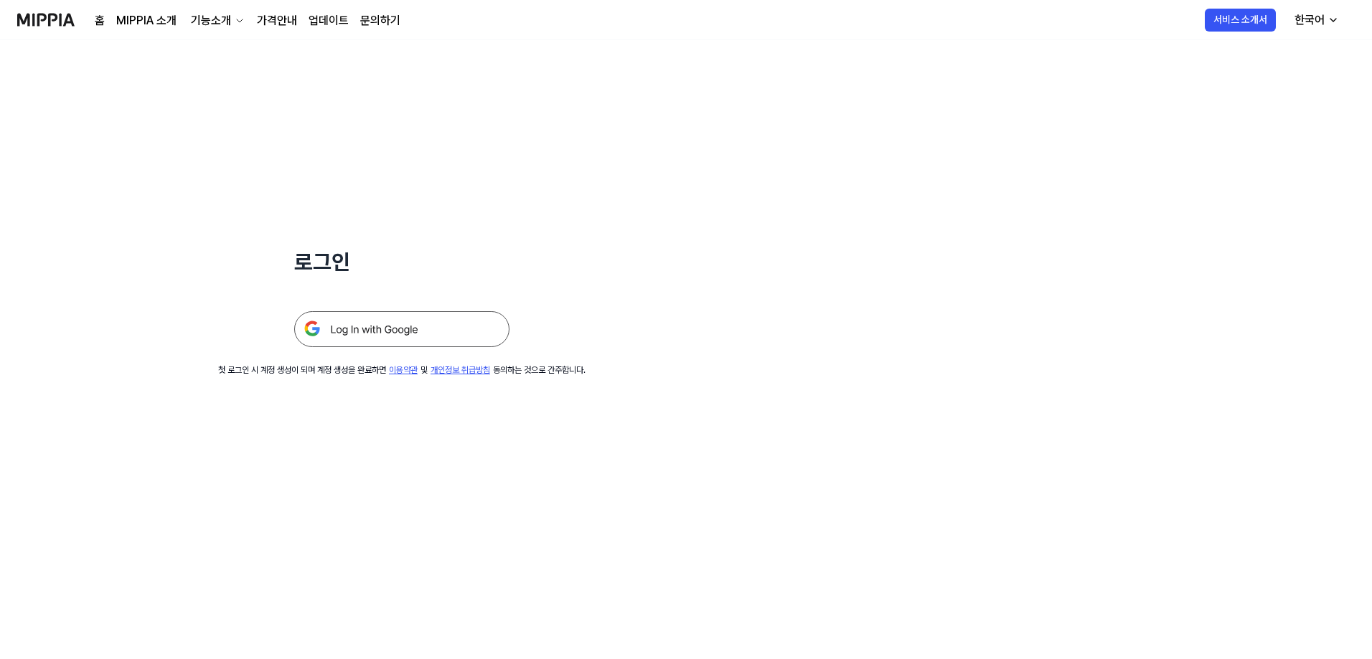 This screenshot has height=659, width=1372. What do you see at coordinates (100, 21) in the screenshot?
I see `a: 홈` at bounding box center [100, 21].